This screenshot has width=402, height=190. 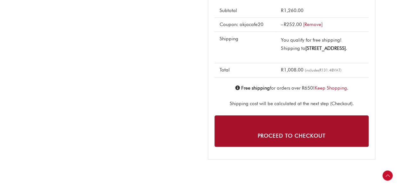 I want to click on span: 131.48, so click(x=326, y=70).